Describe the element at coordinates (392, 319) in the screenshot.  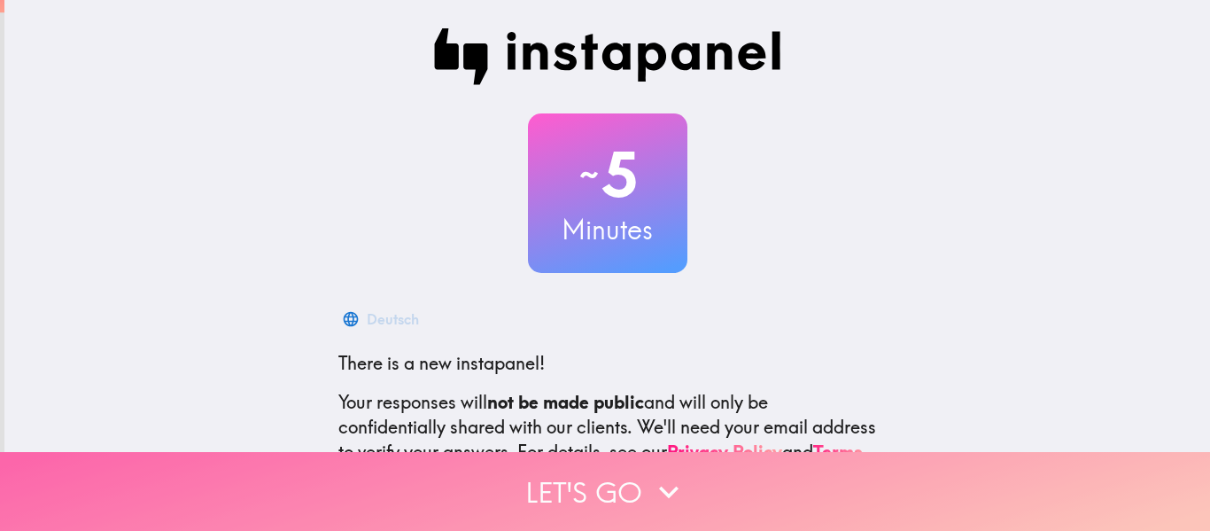
I see `div: Deutsch` at that location.